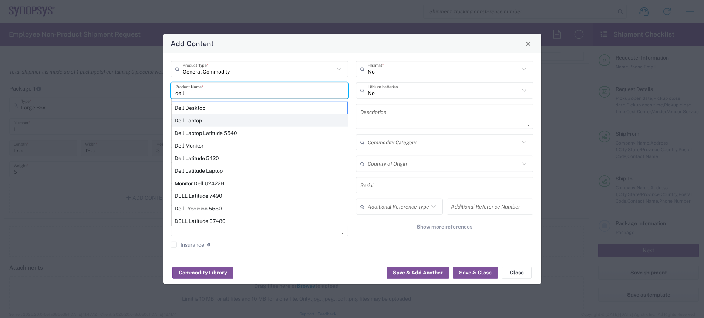 Image resolution: width=704 pixels, height=318 pixels. Describe the element at coordinates (260, 209) in the screenshot. I see `div: Dell Precicion 5550` at that location.